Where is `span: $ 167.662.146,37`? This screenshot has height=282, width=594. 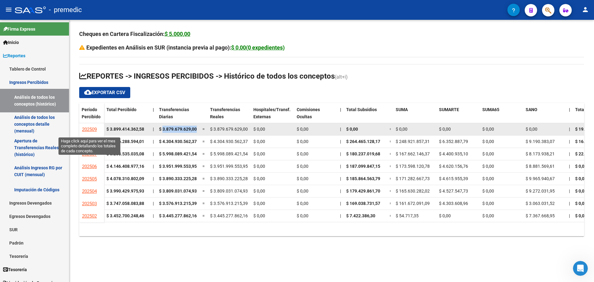
span: $ 167.662.146,37 is located at coordinates (413, 154).